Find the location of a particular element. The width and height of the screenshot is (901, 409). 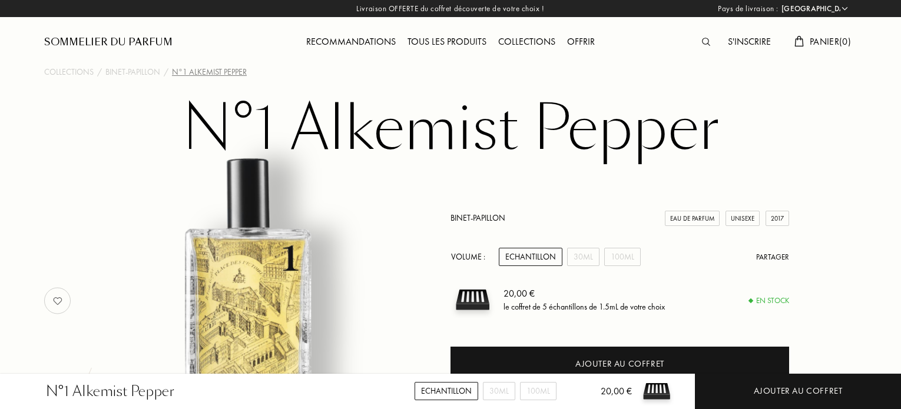

div: 2017 is located at coordinates (777, 219).